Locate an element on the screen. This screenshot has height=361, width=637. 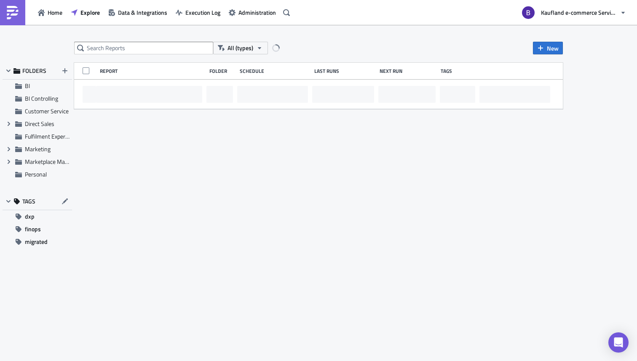
span: migrated is located at coordinates (36, 242).